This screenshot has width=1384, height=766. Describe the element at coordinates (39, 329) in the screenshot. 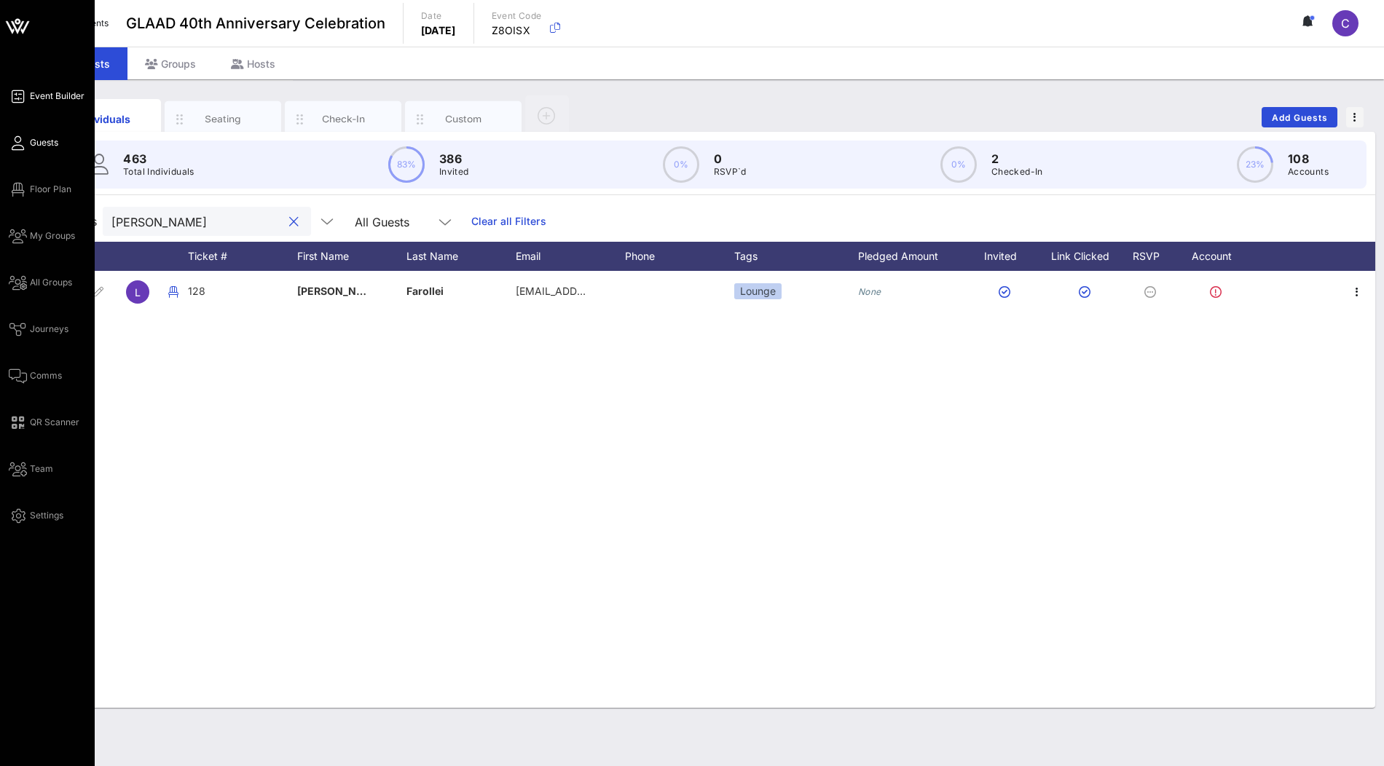

I see `a: Journeys` at that location.